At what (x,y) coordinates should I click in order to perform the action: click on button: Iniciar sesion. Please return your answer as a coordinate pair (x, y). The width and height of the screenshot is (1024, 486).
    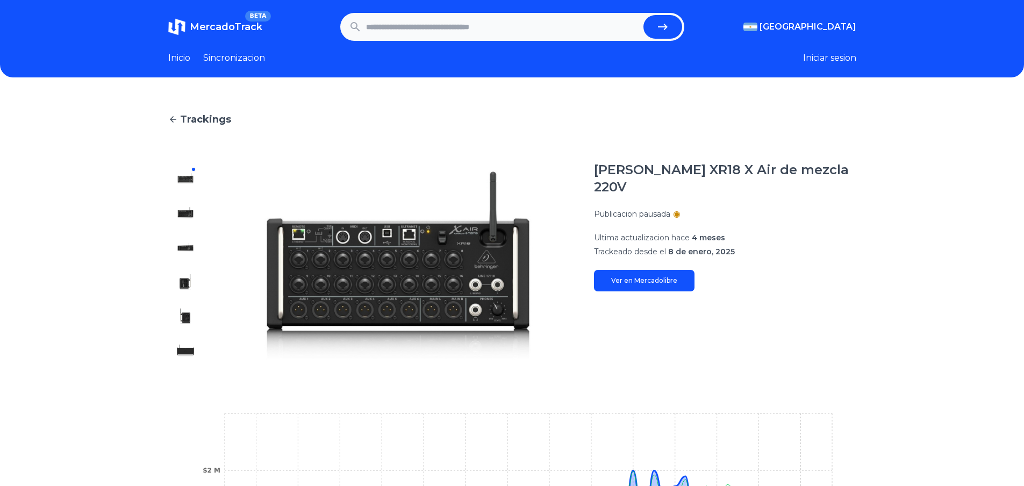
    Looking at the image, I should click on (830, 58).